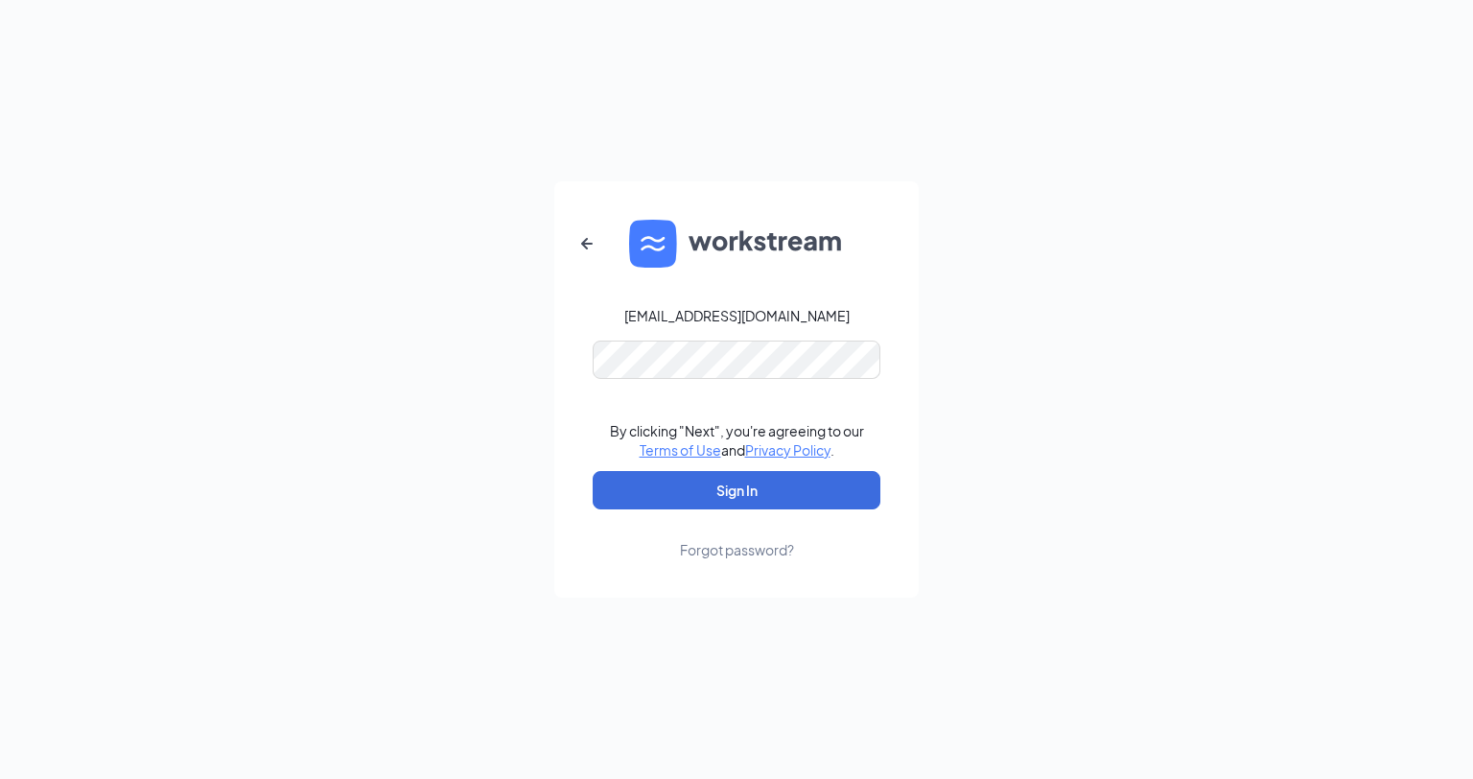 The height and width of the screenshot is (779, 1473). I want to click on button: ArrowLeftNew, so click(587, 244).